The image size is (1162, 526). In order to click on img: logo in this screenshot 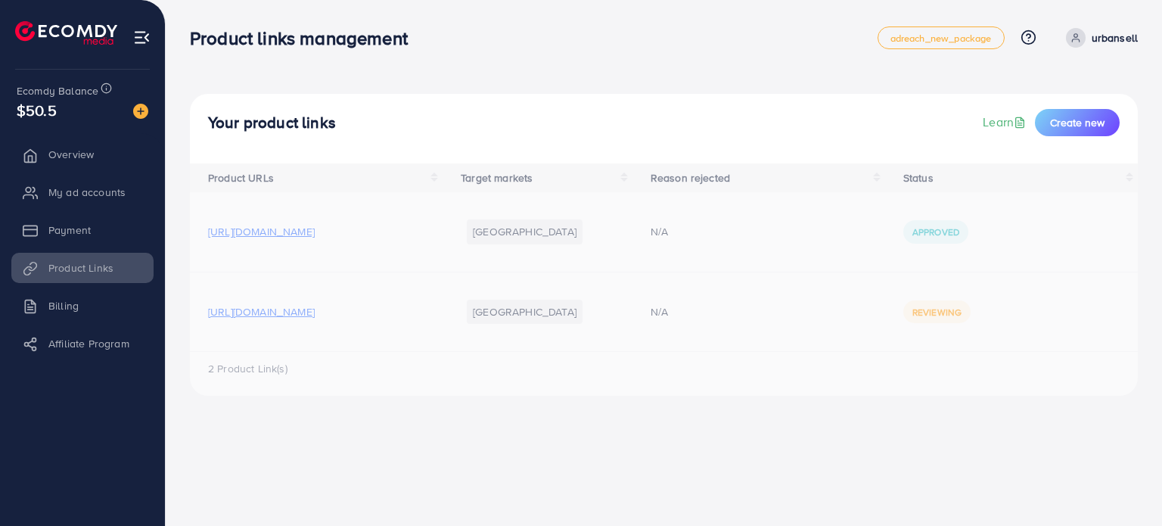, I will do `click(66, 33)`.